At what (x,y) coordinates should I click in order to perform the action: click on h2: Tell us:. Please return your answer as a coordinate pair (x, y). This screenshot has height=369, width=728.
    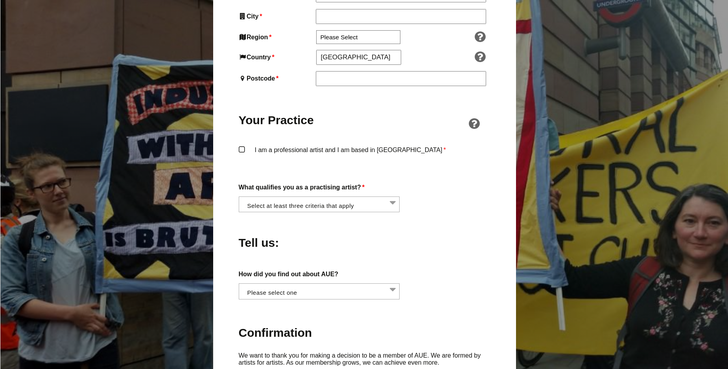
    Looking at the image, I should click on (276, 243).